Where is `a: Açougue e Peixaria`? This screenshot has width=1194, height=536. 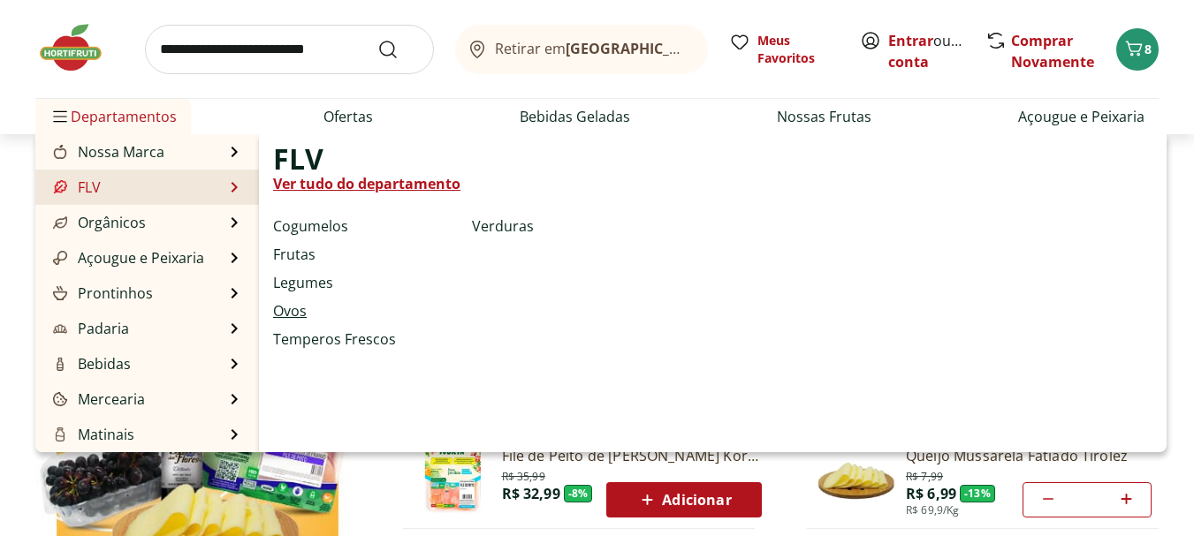 a: Açougue e Peixaria is located at coordinates (1081, 117).